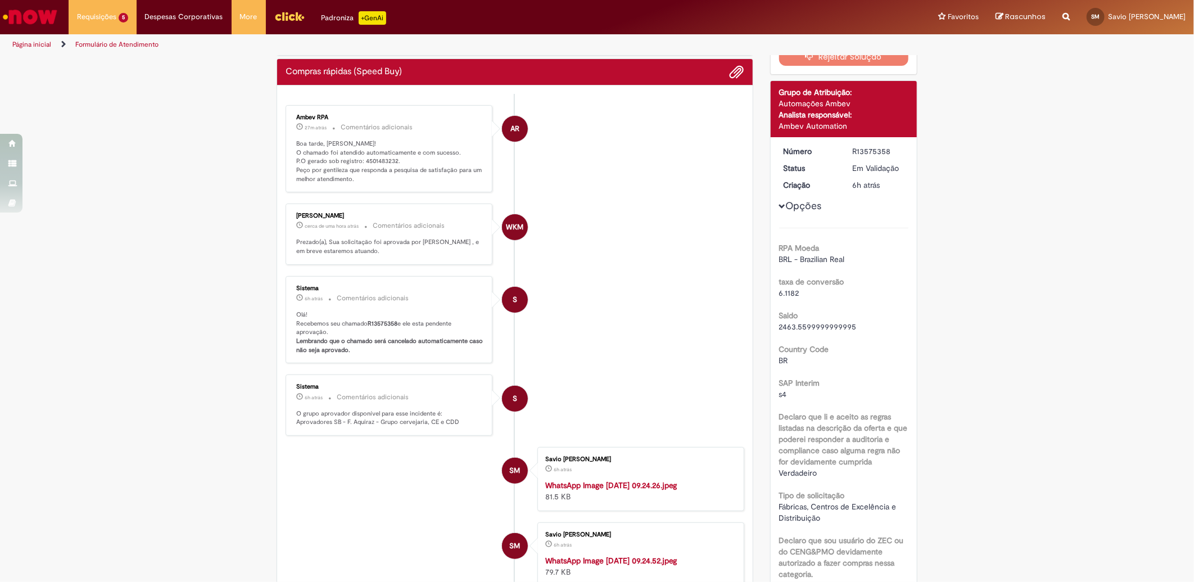 This screenshot has width=1194, height=582. What do you see at coordinates (798, 473) in the screenshot?
I see `span: Verdadeiro` at bounding box center [798, 473].